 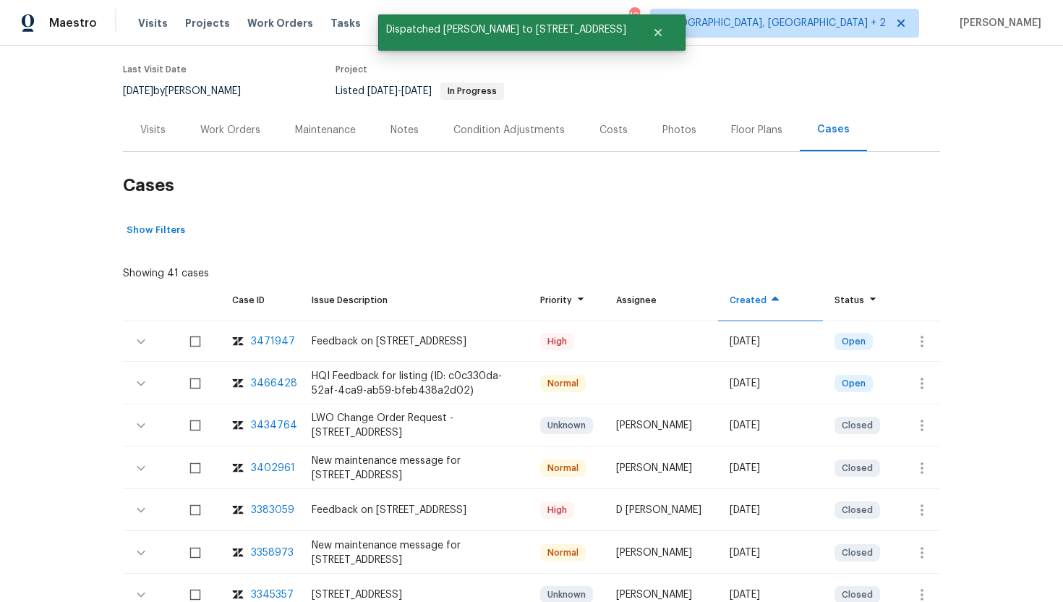 I want to click on div: 3466428, so click(x=274, y=383).